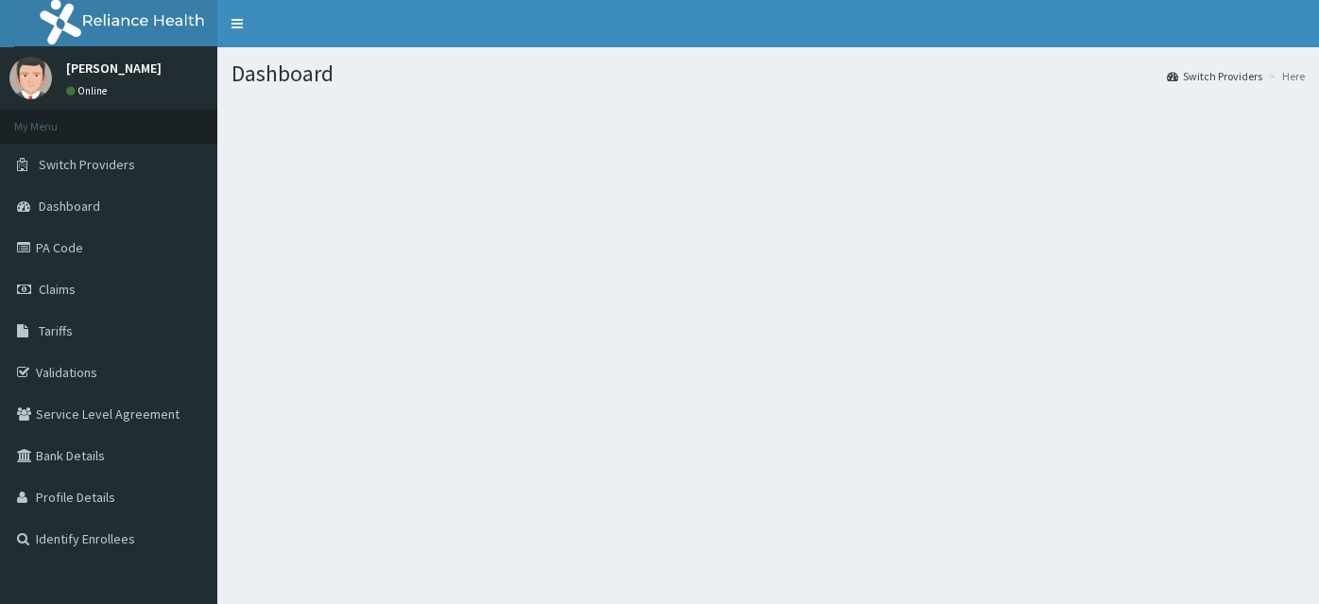 The image size is (1319, 604). Describe the element at coordinates (1214, 76) in the screenshot. I see `a: Switch Providers` at that location.